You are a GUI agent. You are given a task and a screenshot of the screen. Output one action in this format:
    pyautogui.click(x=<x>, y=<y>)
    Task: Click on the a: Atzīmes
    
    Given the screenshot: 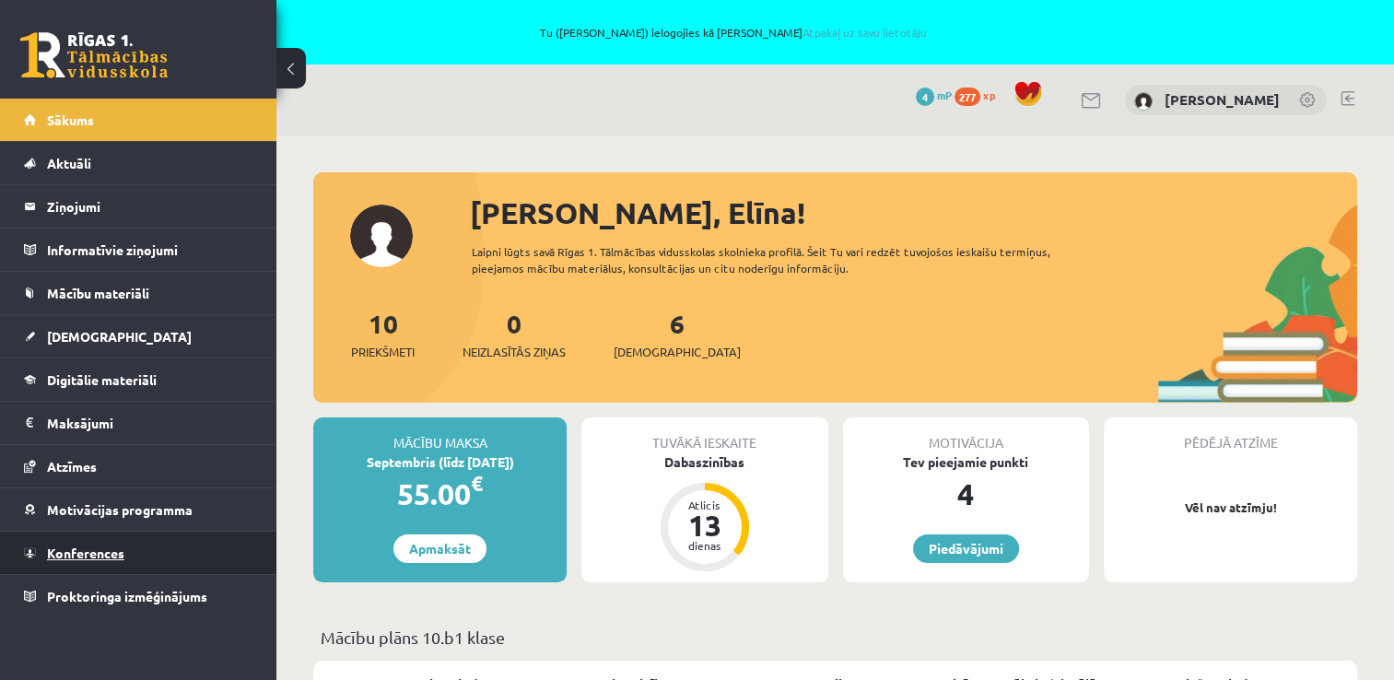 What is the action you would take?
    pyautogui.click(x=138, y=466)
    